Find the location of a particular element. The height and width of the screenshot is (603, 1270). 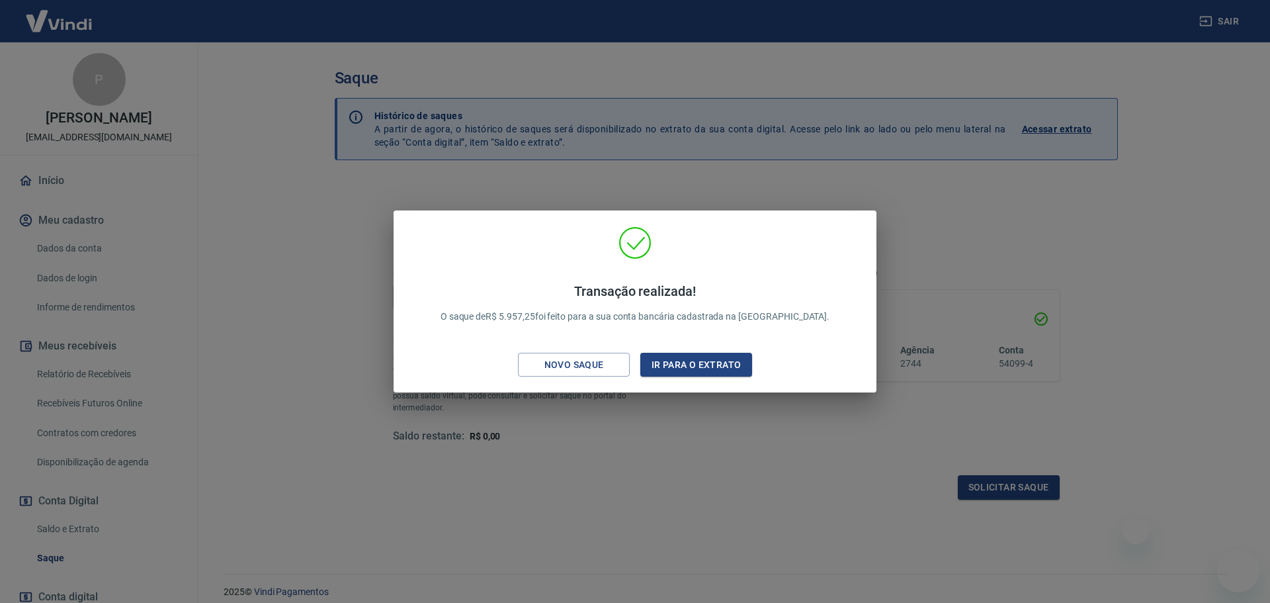

h4: Transação realizada! is located at coordinates (635, 291).